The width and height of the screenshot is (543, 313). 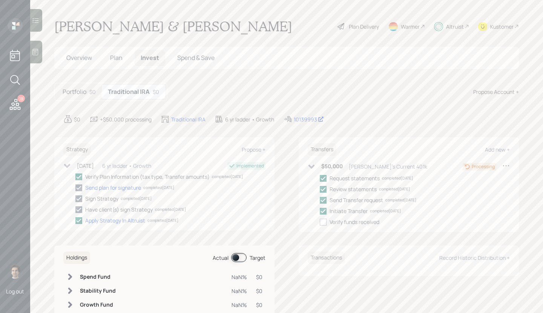 What do you see at coordinates (98, 291) in the screenshot?
I see `h6: Stability Fund` at bounding box center [98, 291].